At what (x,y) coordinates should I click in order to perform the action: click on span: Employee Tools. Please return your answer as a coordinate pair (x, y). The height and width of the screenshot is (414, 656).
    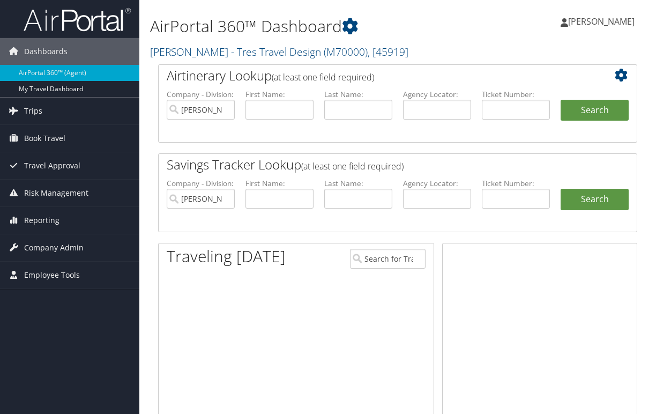
    Looking at the image, I should click on (52, 275).